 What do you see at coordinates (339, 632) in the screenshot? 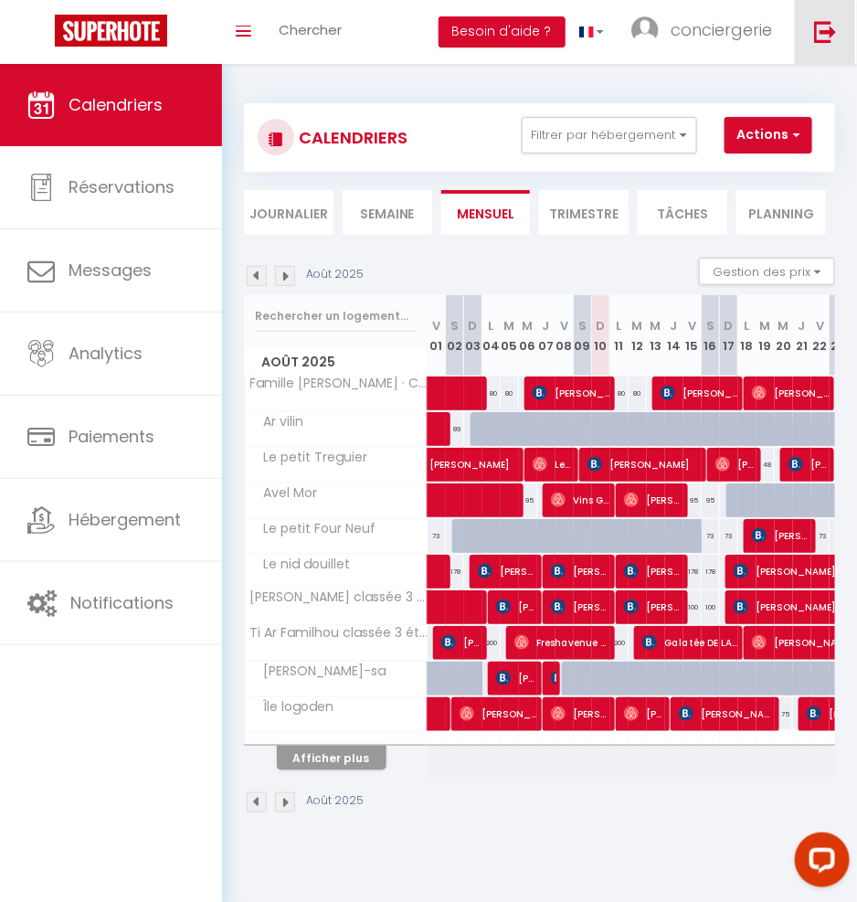
I see `span: Ti Ar Familhou classée 3 étoiles` at bounding box center [339, 632].